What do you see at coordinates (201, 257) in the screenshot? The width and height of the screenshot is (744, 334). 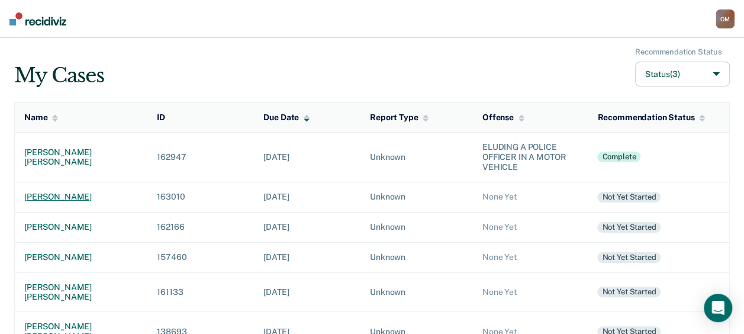 I see `td: 157460` at bounding box center [201, 257].